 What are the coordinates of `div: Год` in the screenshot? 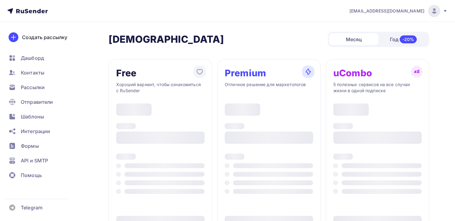 It's located at (403, 39).